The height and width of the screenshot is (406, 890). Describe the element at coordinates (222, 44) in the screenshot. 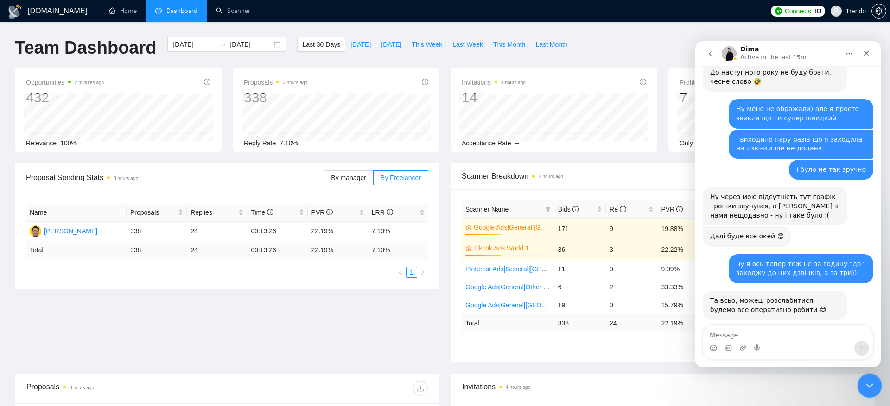

I see `span: swap-right` at that location.